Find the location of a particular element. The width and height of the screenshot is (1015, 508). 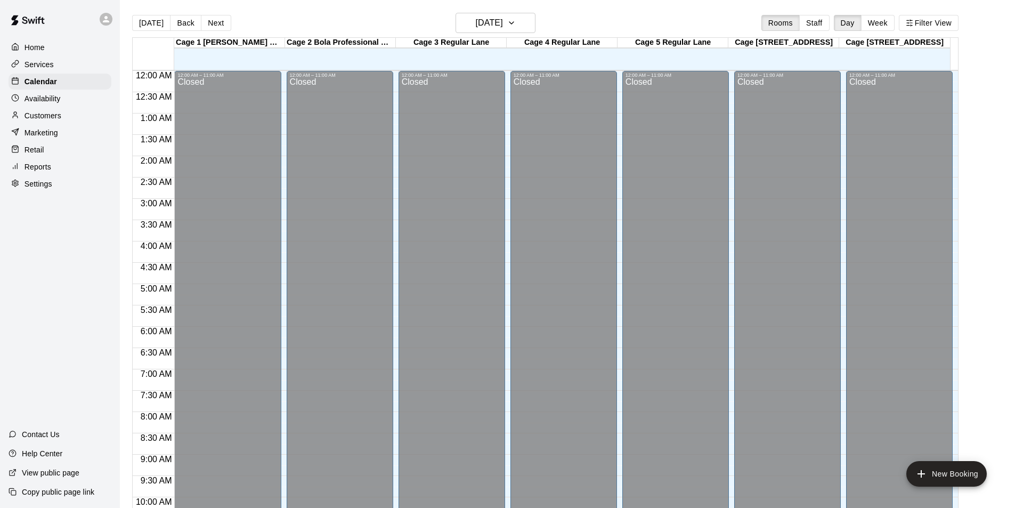

span: 5:30 AM is located at coordinates (156, 310).